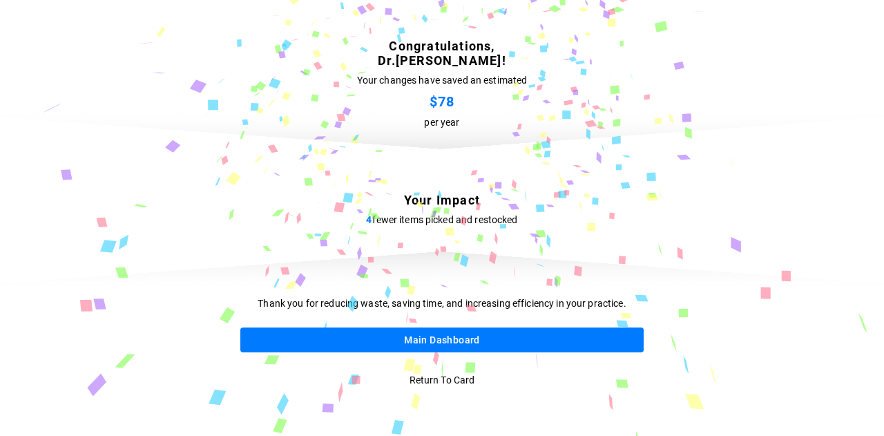 Image resolution: width=884 pixels, height=436 pixels. What do you see at coordinates (441, 200) in the screenshot?
I see `span: Your Impact` at bounding box center [441, 200].